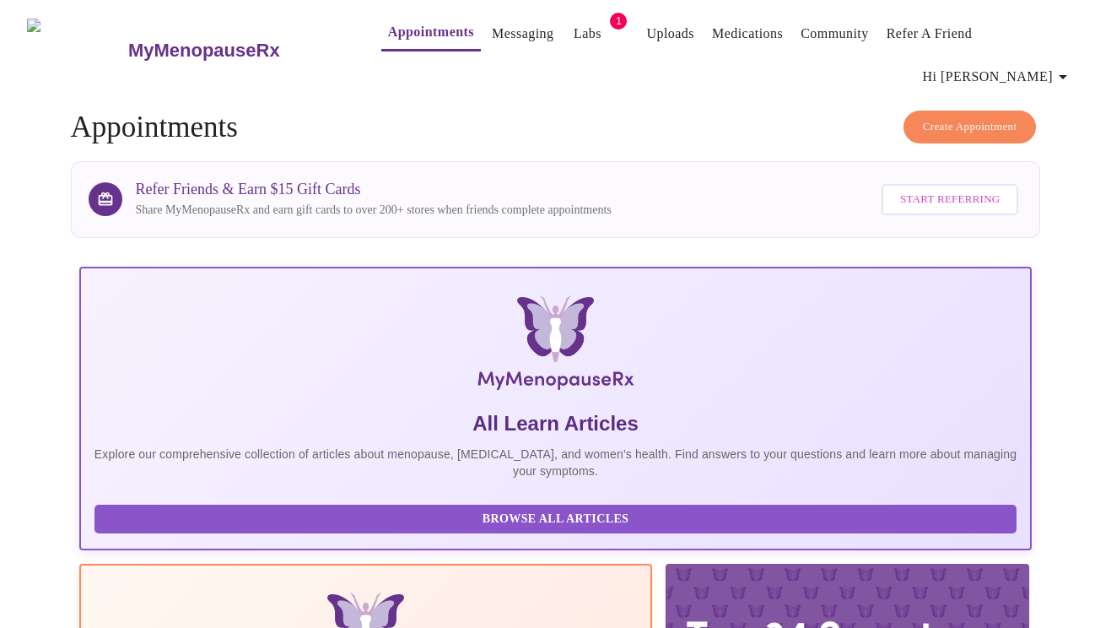  Describe the element at coordinates (556, 127) in the screenshot. I see `h4: Appointments` at that location.